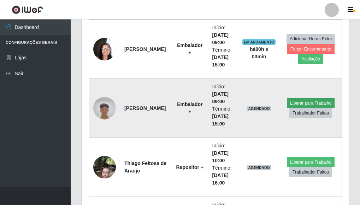 The height and width of the screenshot is (205, 360). I want to click on img: 1704308276751.jpeg, so click(105, 49).